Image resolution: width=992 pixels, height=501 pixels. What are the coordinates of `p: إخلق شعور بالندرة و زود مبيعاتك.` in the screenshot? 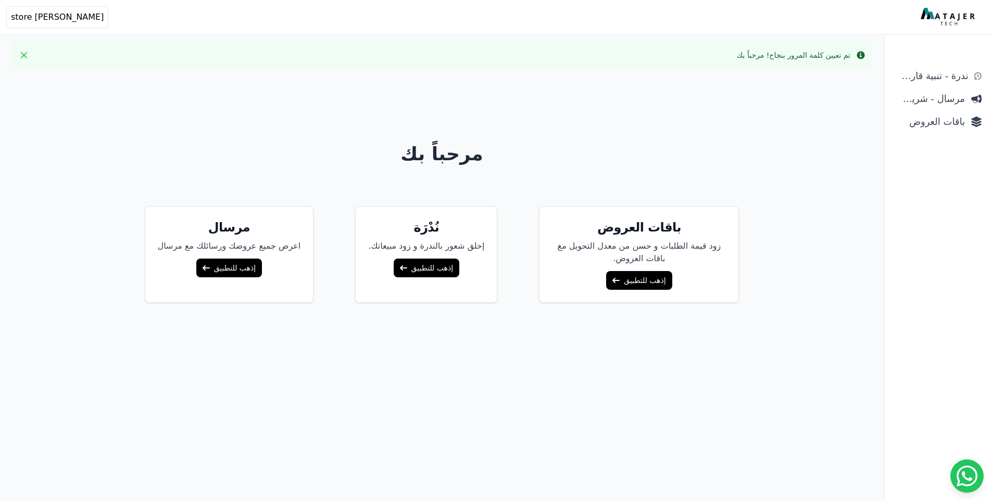 It's located at (426, 246).